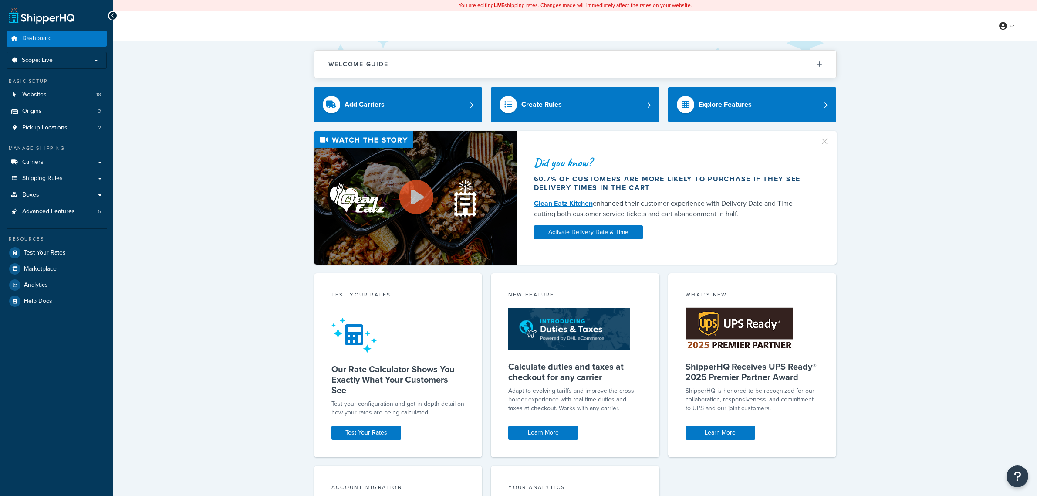  What do you see at coordinates (575, 64) in the screenshot?
I see `button: Welcome Guide` at bounding box center [575, 64].